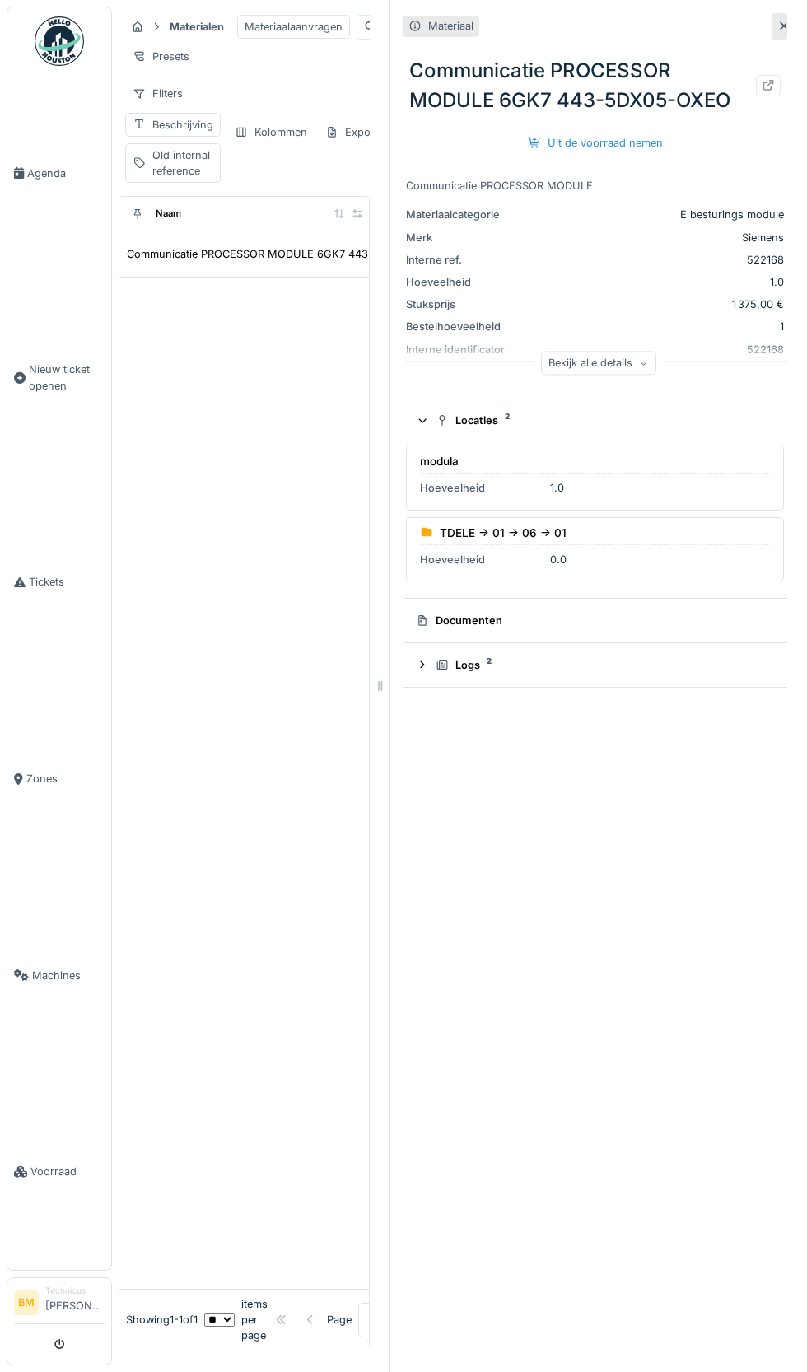  Describe the element at coordinates (183, 163) in the screenshot. I see `div: Old internal reference` at that location.